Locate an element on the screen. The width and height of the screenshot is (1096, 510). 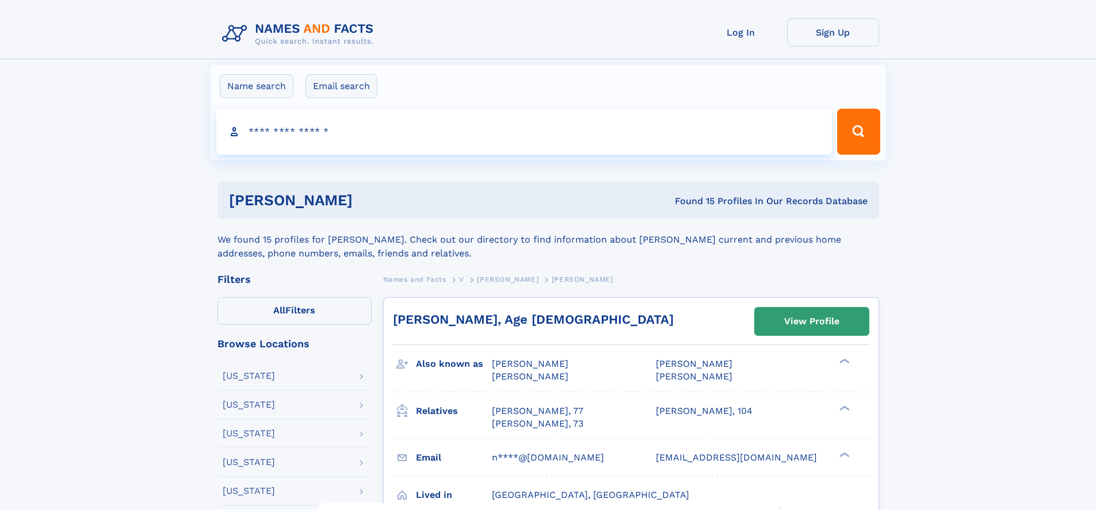
div: Browse Locations is located at coordinates (294, 344).